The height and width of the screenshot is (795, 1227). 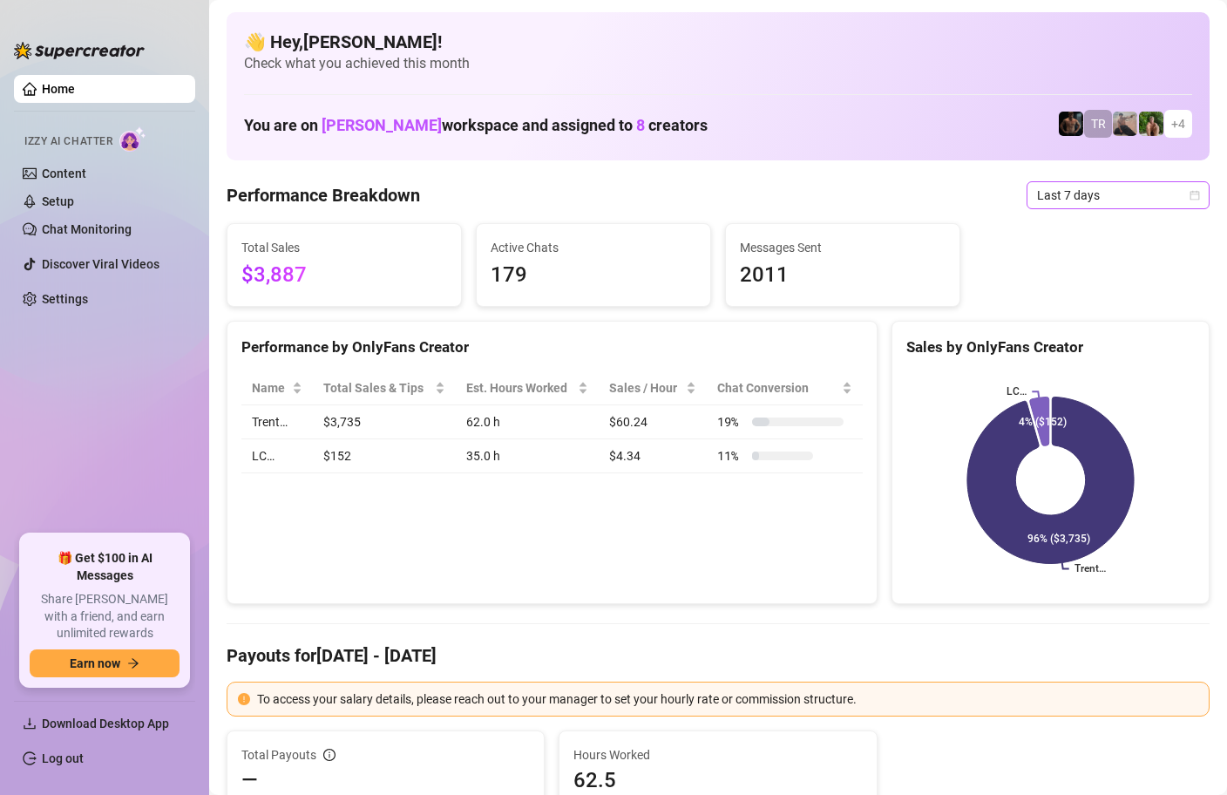 I want to click on h1: You are on workspace and assigned to creators, so click(x=476, y=125).